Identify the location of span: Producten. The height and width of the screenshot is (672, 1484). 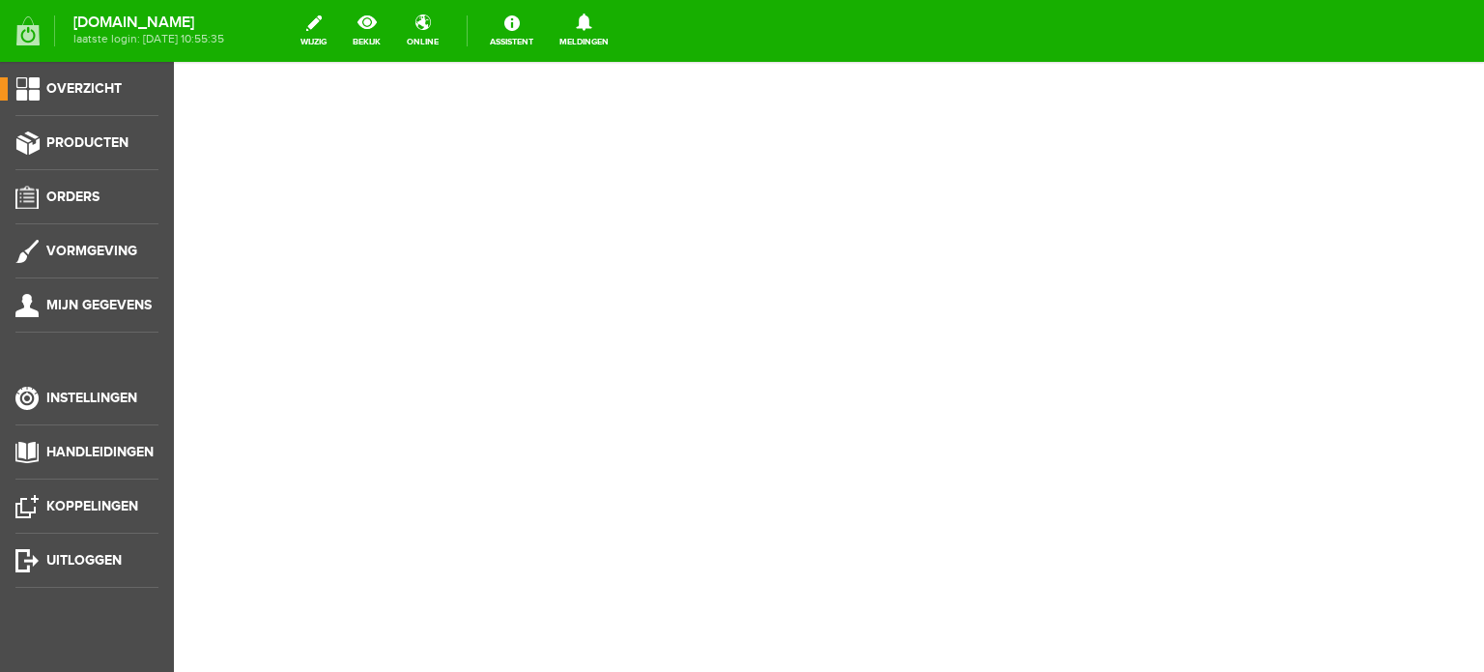
(87, 142).